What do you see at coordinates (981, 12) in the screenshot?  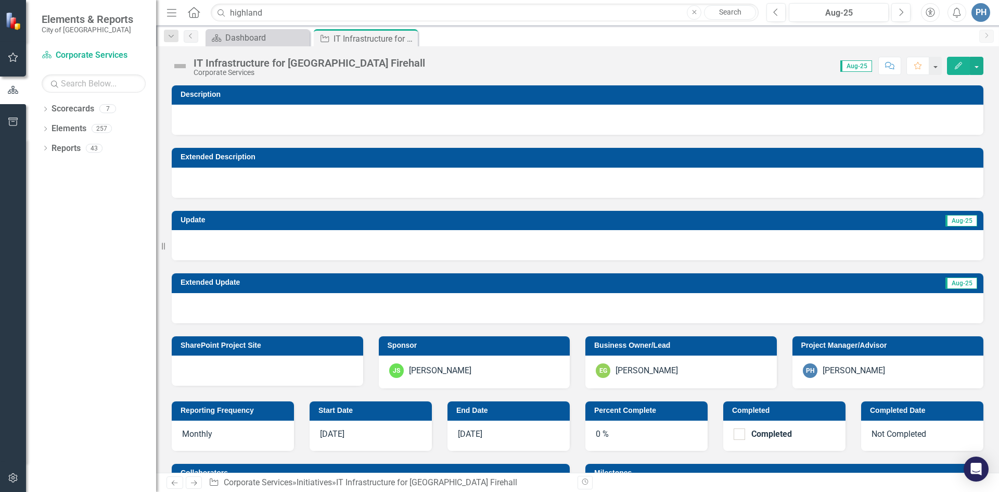 I see `button: PH` at bounding box center [981, 12].